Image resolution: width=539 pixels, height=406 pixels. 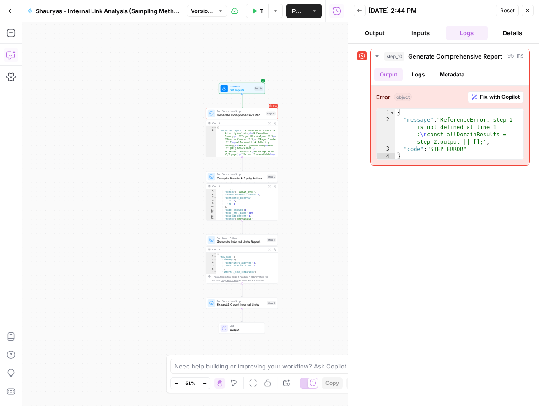 What do you see at coordinates (245, 329) in the screenshot?
I see `span: Output` at bounding box center [245, 329].